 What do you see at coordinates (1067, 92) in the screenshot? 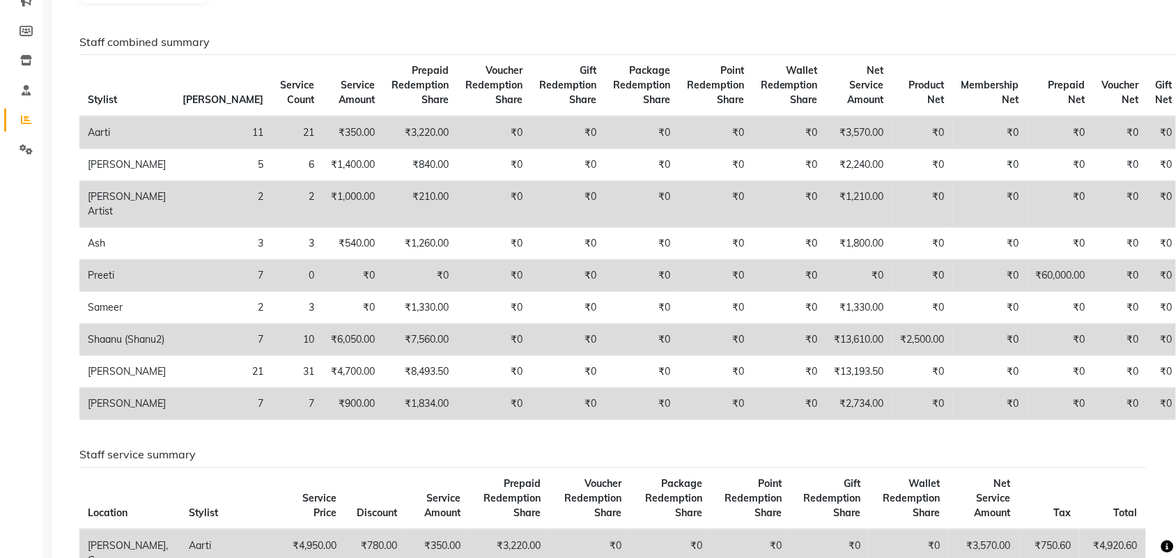
I see `span: Prepaid Net` at bounding box center [1067, 92].